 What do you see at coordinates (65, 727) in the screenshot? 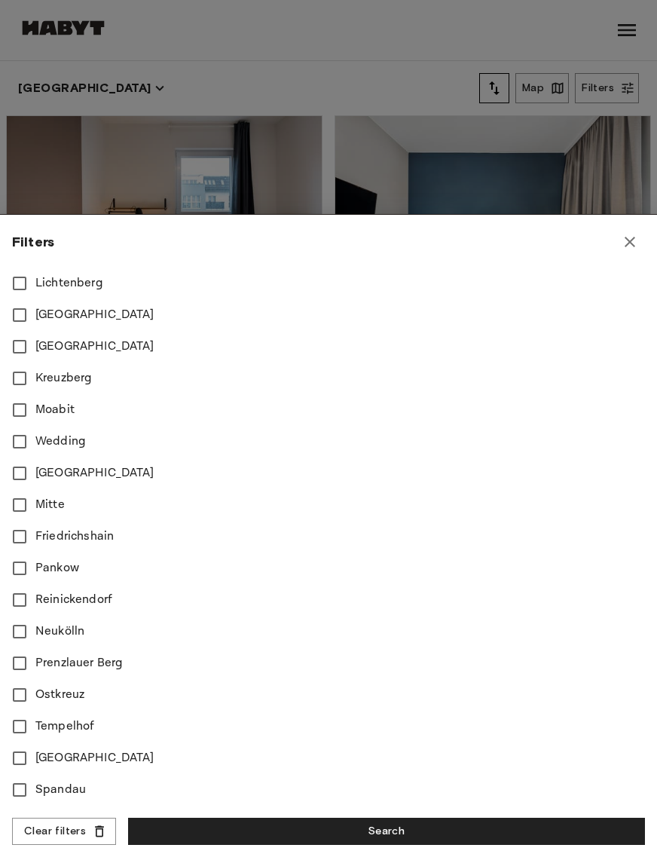
I see `span: Tempelhof` at bounding box center [65, 727].